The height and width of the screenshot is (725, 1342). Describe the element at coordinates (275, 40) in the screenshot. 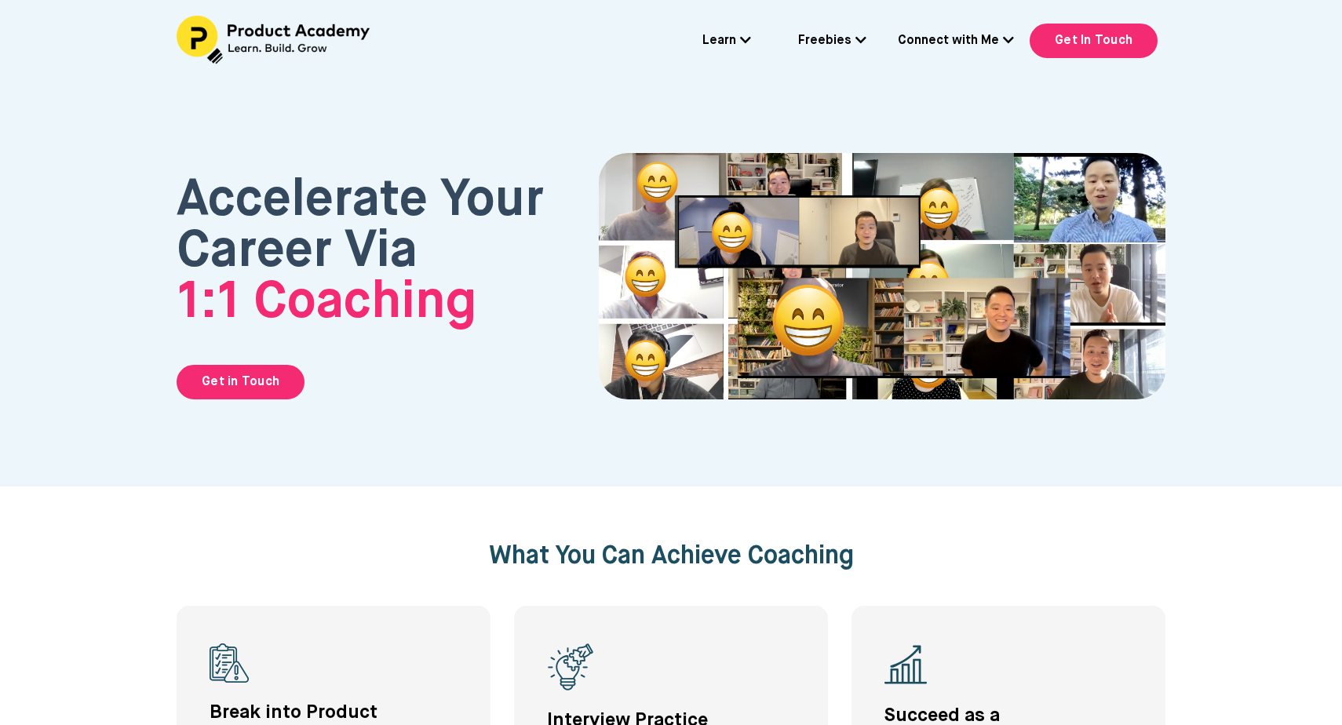

I see `img: Header Logo` at that location.